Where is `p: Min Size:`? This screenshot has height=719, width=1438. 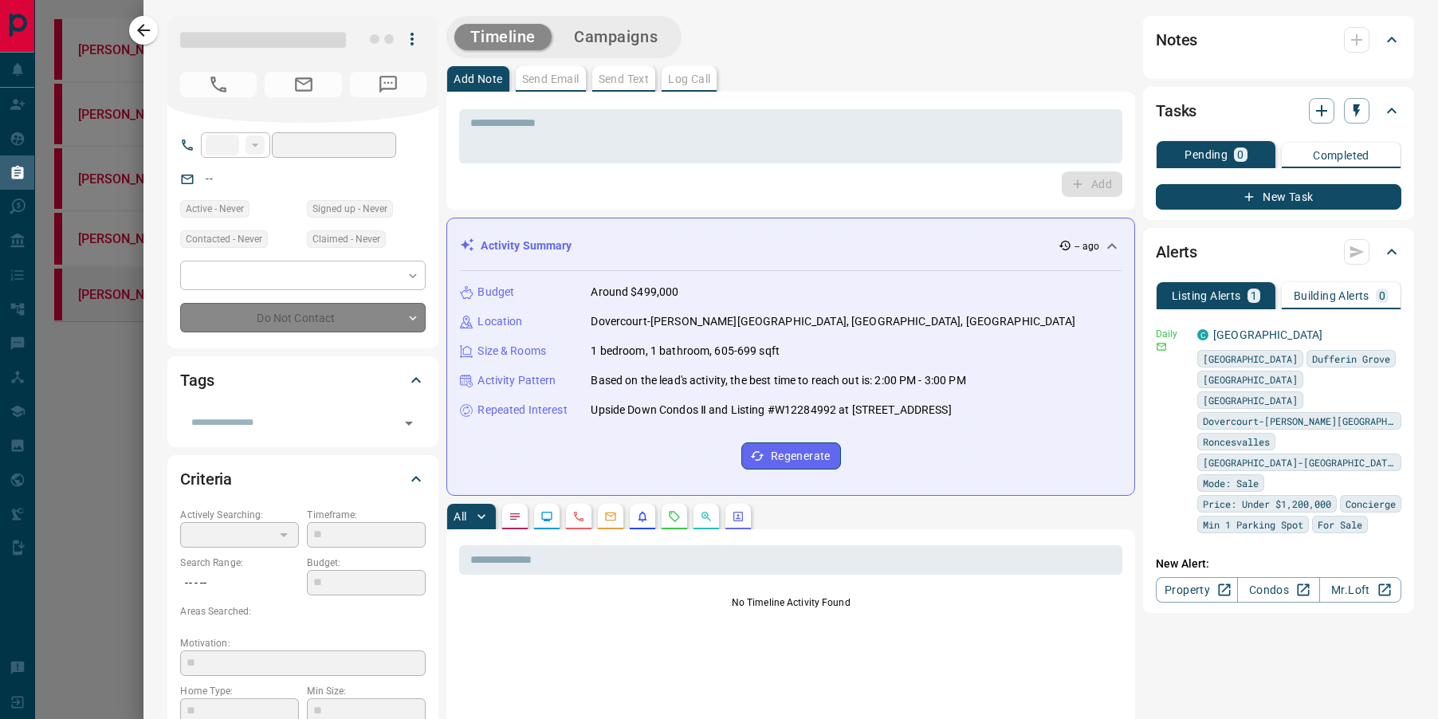
p: Min Size: is located at coordinates (366, 691).